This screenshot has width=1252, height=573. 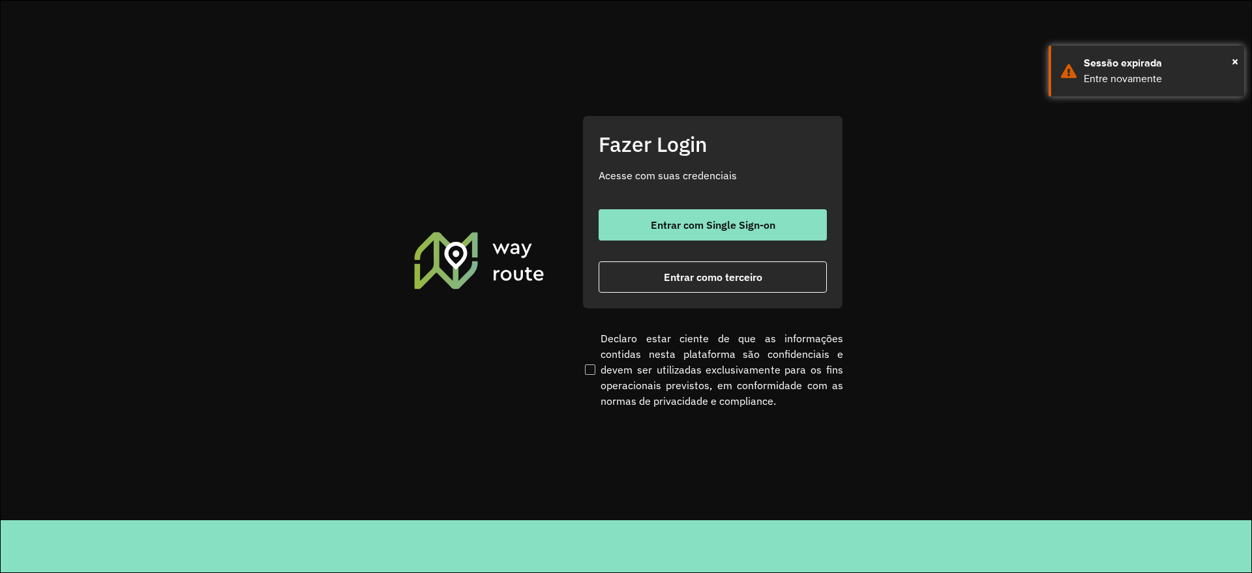 What do you see at coordinates (1159, 79) in the screenshot?
I see `div: Entre novamente` at bounding box center [1159, 79].